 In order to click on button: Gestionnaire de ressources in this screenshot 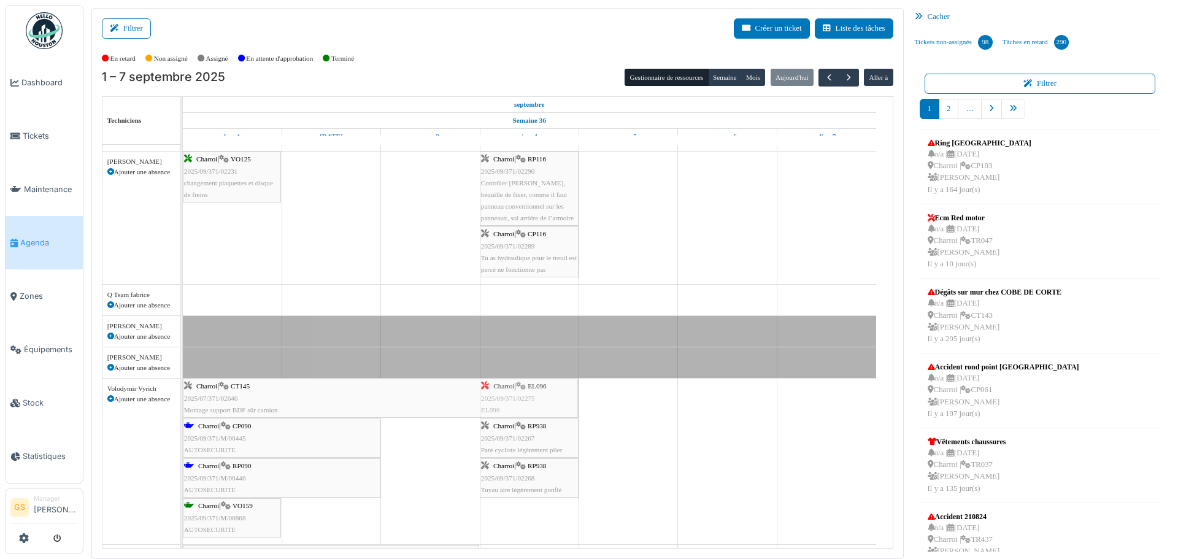, I will do `click(666, 77)`.